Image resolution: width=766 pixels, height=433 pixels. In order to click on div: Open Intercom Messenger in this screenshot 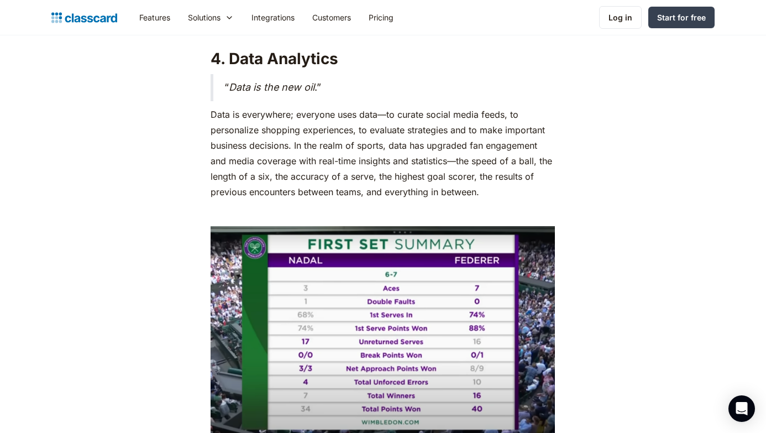, I will do `click(742, 409)`.